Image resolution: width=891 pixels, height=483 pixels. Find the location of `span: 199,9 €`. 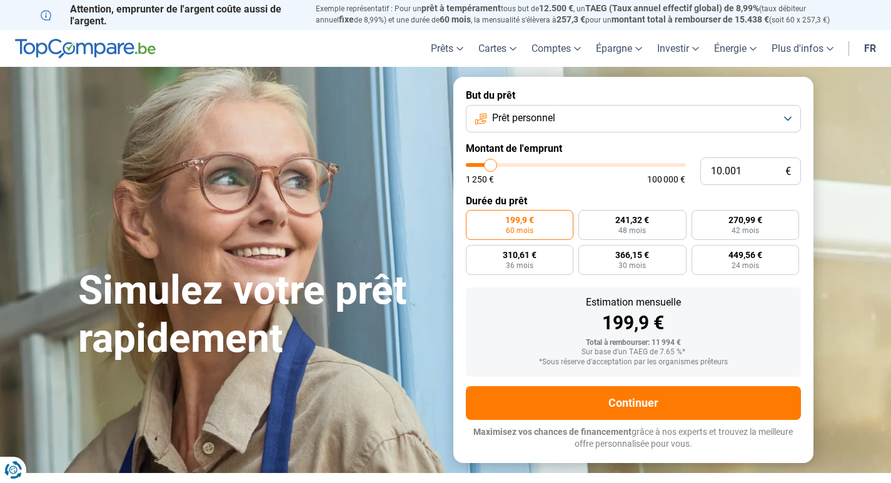

span: 199,9 € is located at coordinates (520, 220).